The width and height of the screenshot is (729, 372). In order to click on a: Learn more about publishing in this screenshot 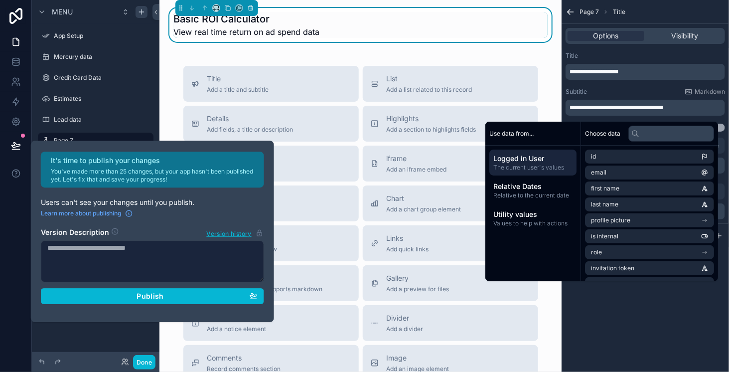, I will do `click(87, 213)`.